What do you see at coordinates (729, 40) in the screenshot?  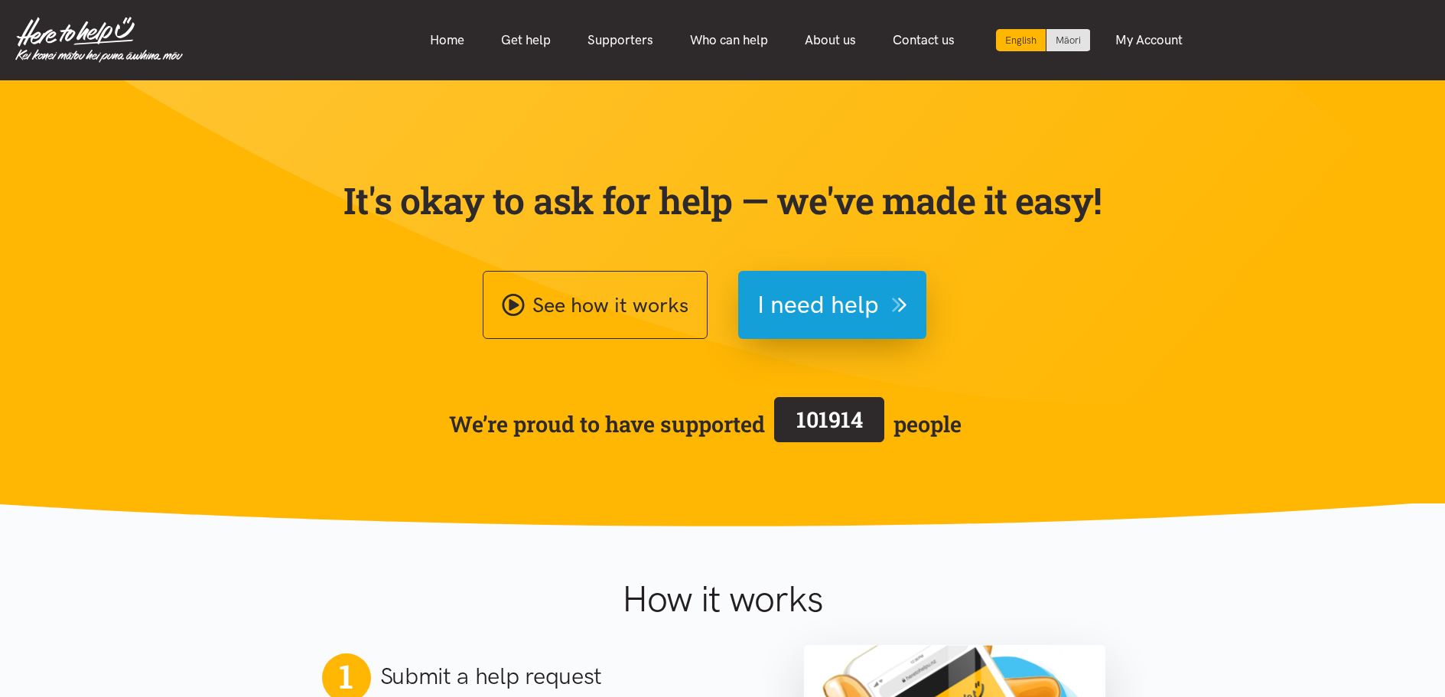 I see `a: Who can help` at bounding box center [729, 40].